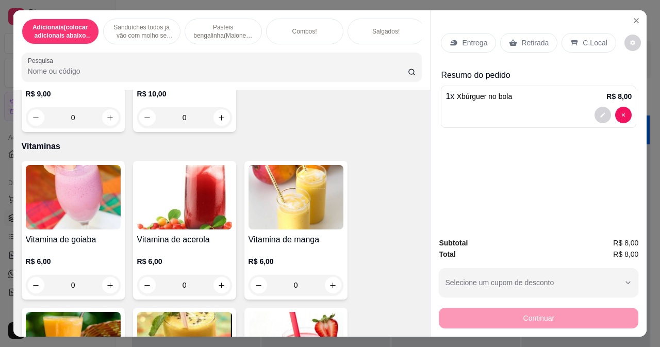  Describe the element at coordinates (636, 21) in the screenshot. I see `button: Close` at that location.